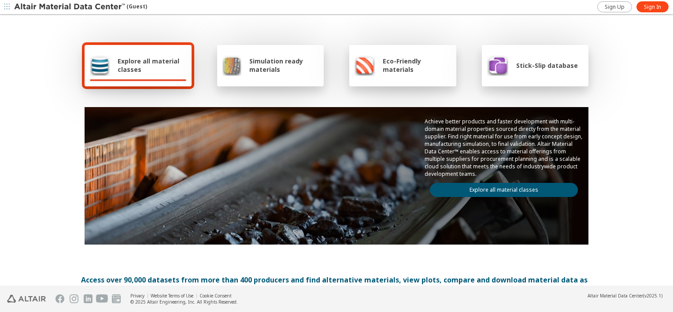 This screenshot has width=673, height=312. I want to click on span: Eco-Friendly materials, so click(417, 65).